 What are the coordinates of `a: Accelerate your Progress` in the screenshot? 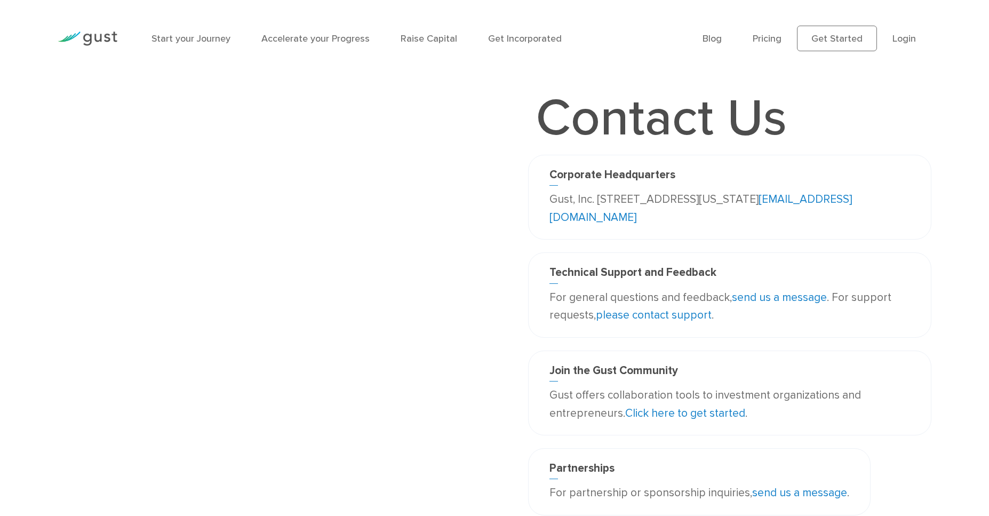 It's located at (315, 38).